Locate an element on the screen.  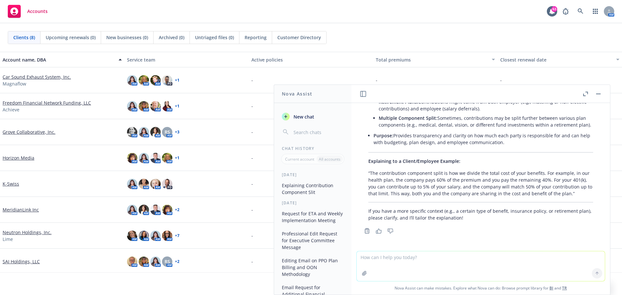
button: Thumbs down is located at coordinates (390, 231).